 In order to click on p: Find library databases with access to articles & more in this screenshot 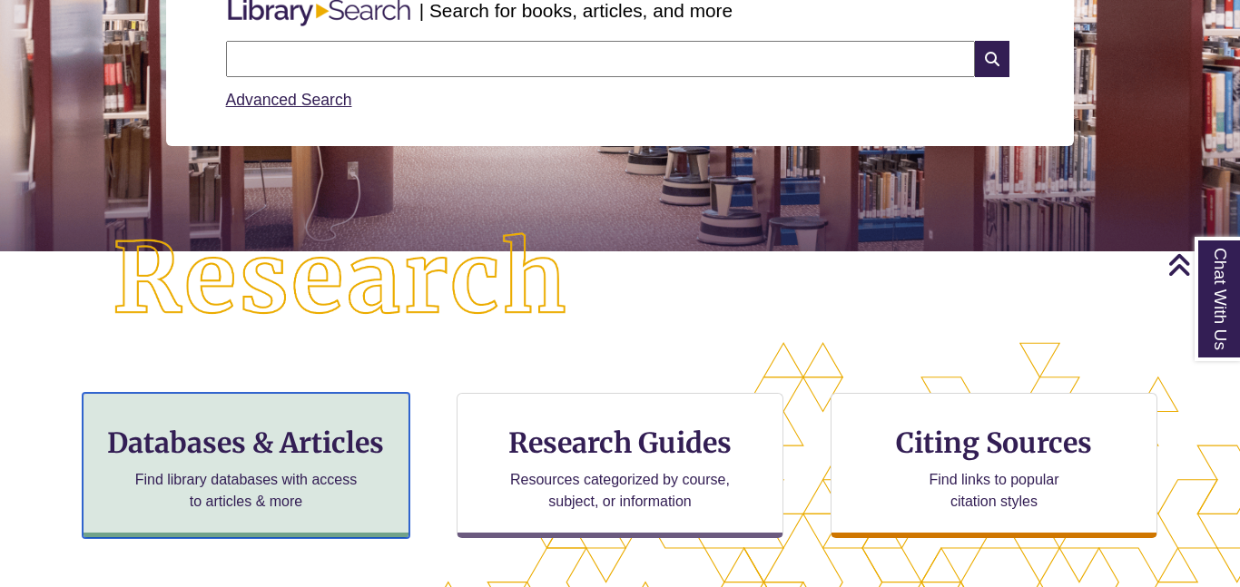, I will do `click(246, 491)`.